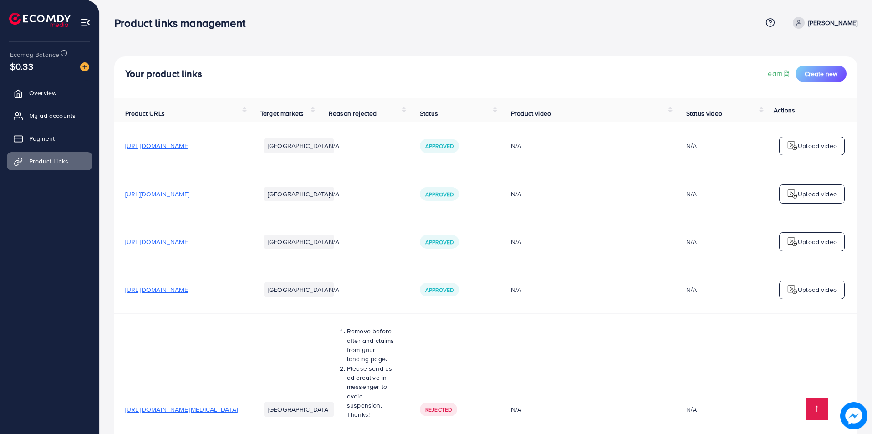  Describe the element at coordinates (52, 116) in the screenshot. I see `span: My ad accounts` at that location.